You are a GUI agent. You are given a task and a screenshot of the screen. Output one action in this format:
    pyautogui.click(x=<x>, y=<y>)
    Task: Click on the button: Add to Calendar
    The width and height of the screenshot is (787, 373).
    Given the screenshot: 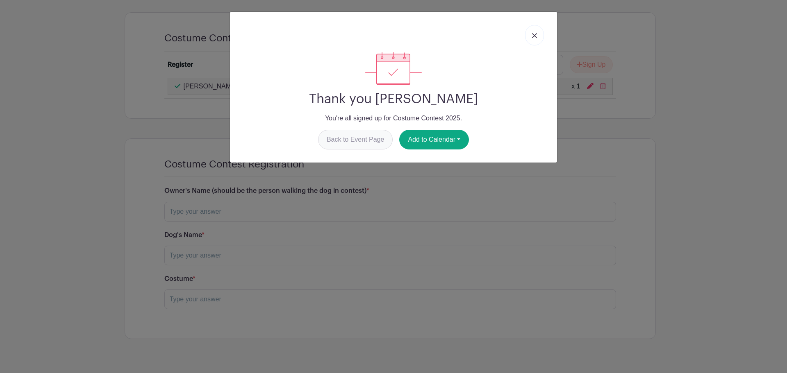 What is the action you would take?
    pyautogui.click(x=434, y=140)
    